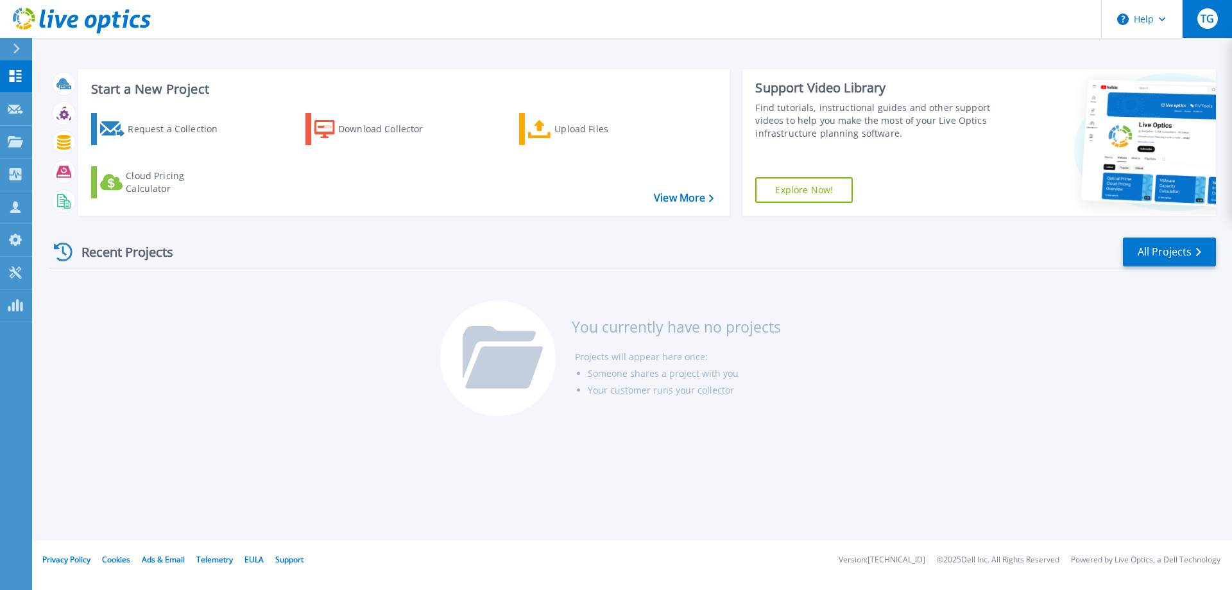 Image resolution: width=1232 pixels, height=590 pixels. I want to click on div: Find tutorials, instructional guides and other support videos to help you make the most of your L..., so click(876, 121).